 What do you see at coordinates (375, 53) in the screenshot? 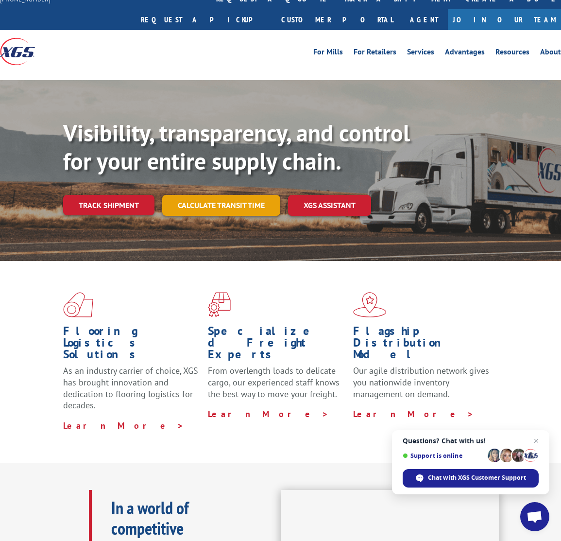
I see `a: For Retailers` at bounding box center [375, 53].